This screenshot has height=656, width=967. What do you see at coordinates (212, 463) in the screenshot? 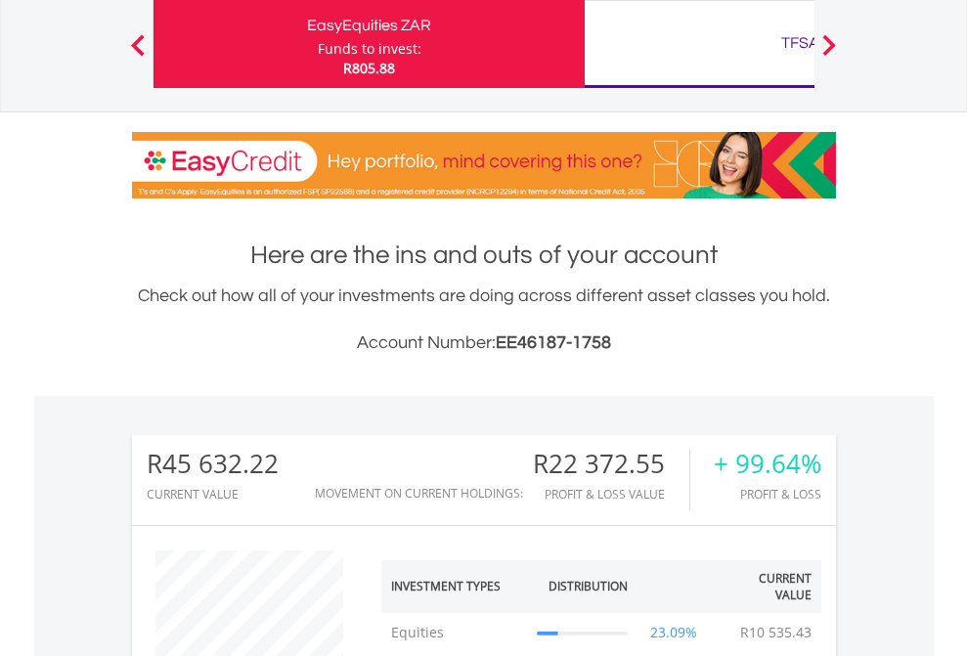
I see `div: R45 632.22` at bounding box center [212, 463].